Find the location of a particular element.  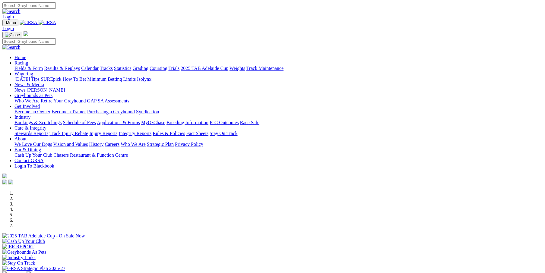

div: Bar & Dining is located at coordinates (278, 155).